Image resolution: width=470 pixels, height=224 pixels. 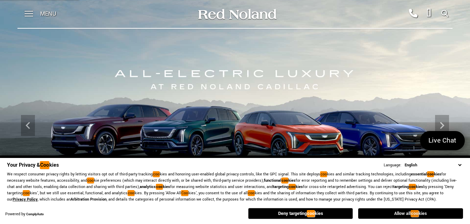 What do you see at coordinates (442, 126) in the screenshot?
I see `div: Next` at bounding box center [442, 126].